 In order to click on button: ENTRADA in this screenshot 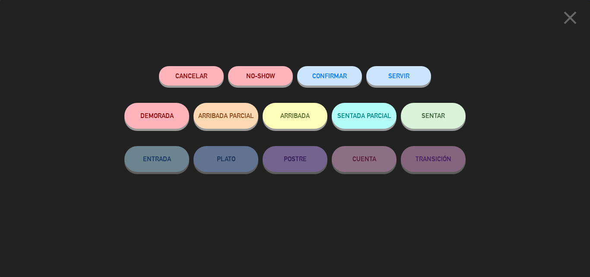, I will do `click(157, 159)`.